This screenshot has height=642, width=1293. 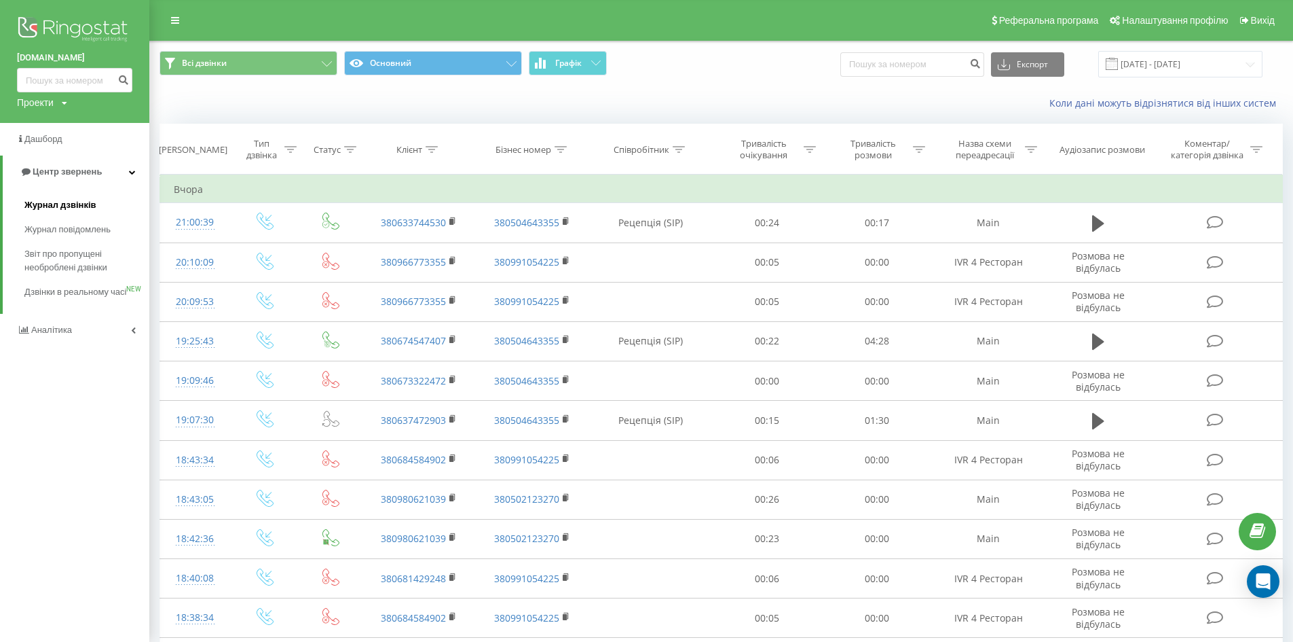 I want to click on a: 380637472903, so click(x=414, y=420).